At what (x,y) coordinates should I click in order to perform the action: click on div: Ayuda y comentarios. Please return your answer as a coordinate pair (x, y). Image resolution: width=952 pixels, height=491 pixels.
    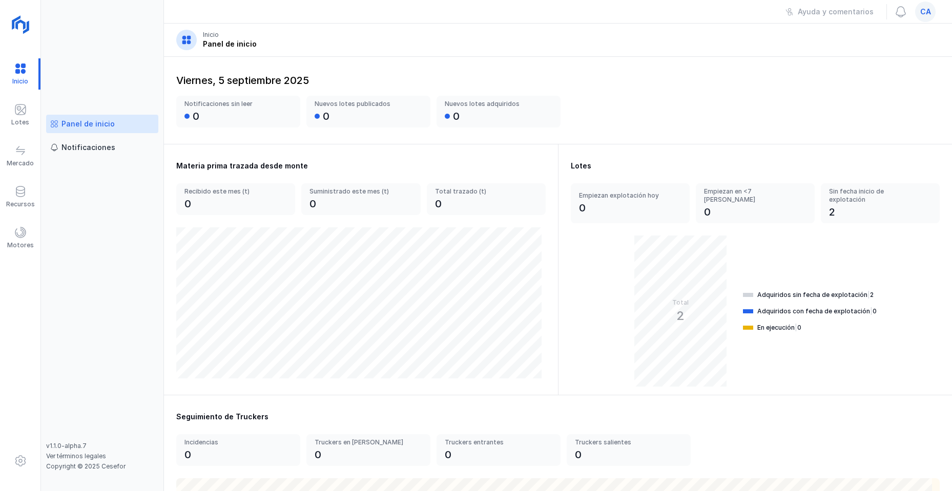
    Looking at the image, I should click on (835, 12).